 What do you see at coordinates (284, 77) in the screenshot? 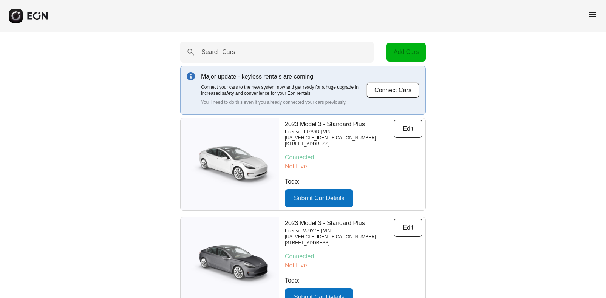
I see `p: Major update - keyless rentals are coming` at bounding box center [284, 77].